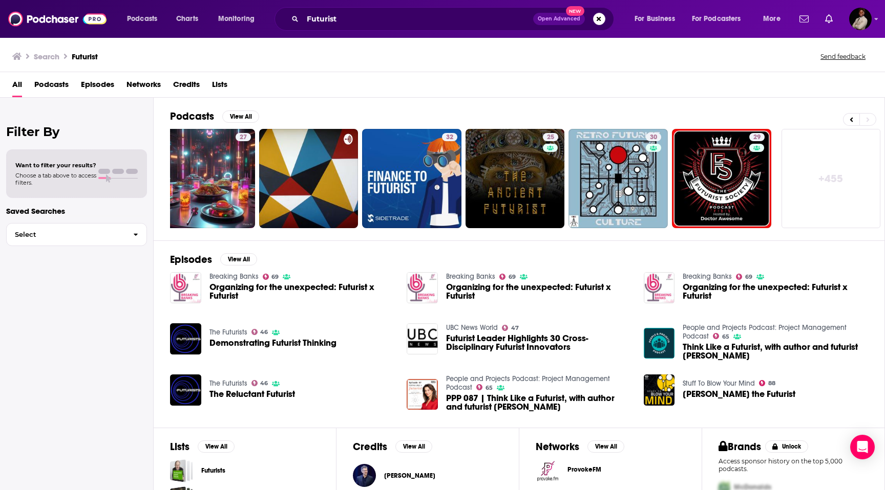  What do you see at coordinates (143, 87) in the screenshot?
I see `a: Networks` at bounding box center [143, 87].